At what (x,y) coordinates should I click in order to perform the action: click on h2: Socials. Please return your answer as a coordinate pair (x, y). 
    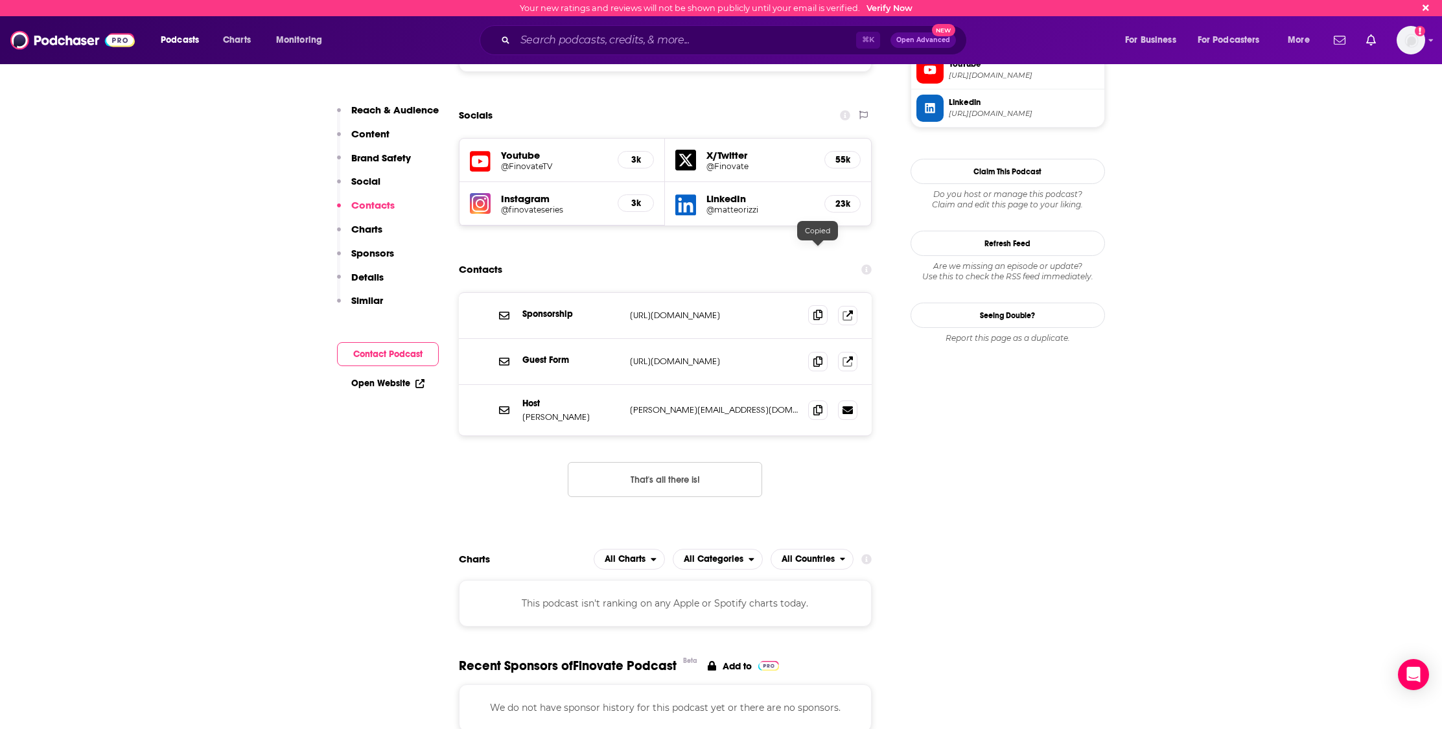
    Looking at the image, I should click on (476, 115).